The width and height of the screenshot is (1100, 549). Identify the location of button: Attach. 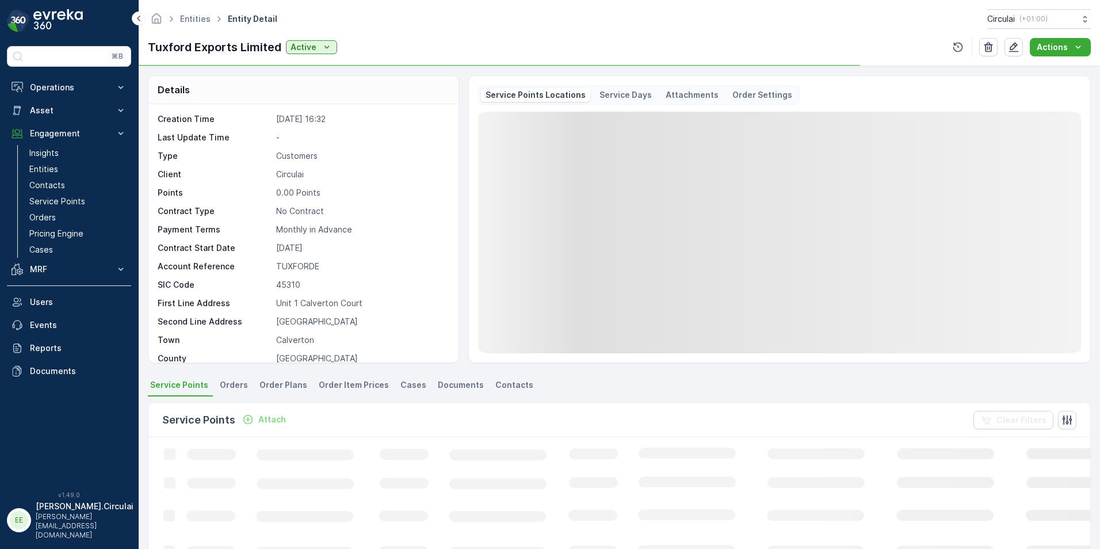
(264, 419).